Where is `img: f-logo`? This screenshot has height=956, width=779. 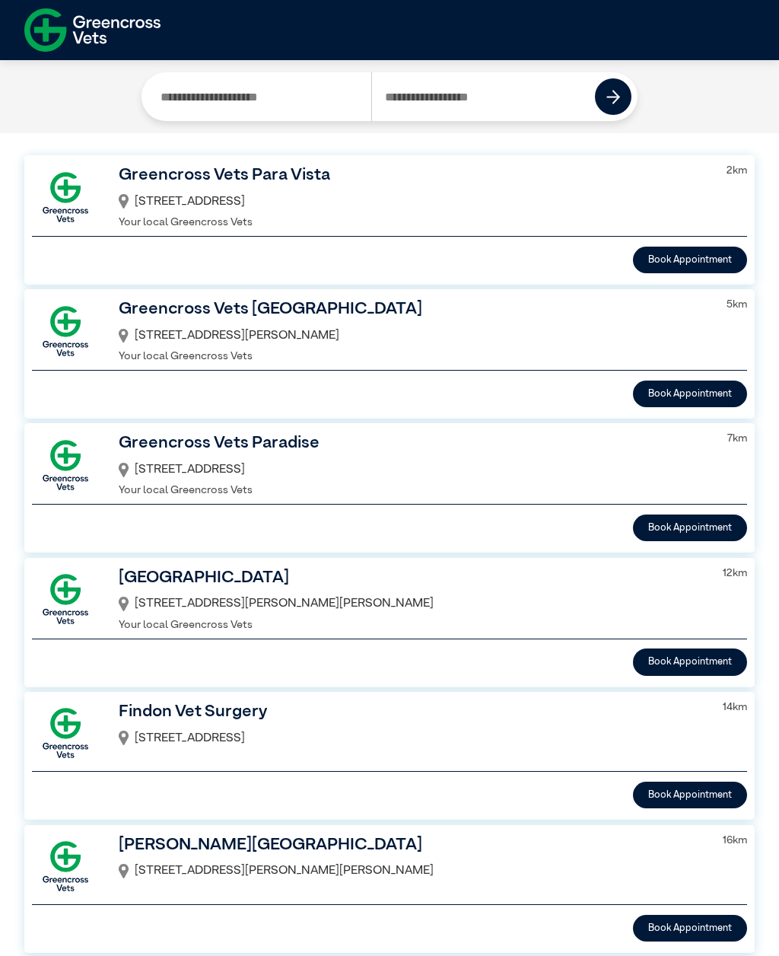 img: f-logo is located at coordinates (92, 30).